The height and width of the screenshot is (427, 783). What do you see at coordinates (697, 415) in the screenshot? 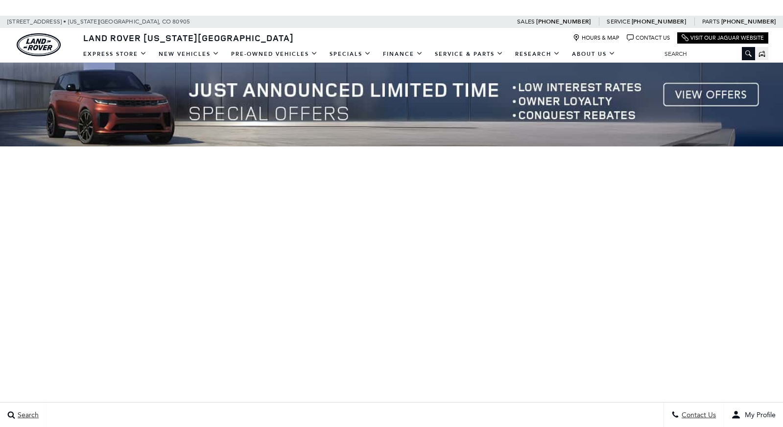
I see `span: Contact Us` at bounding box center [697, 415].